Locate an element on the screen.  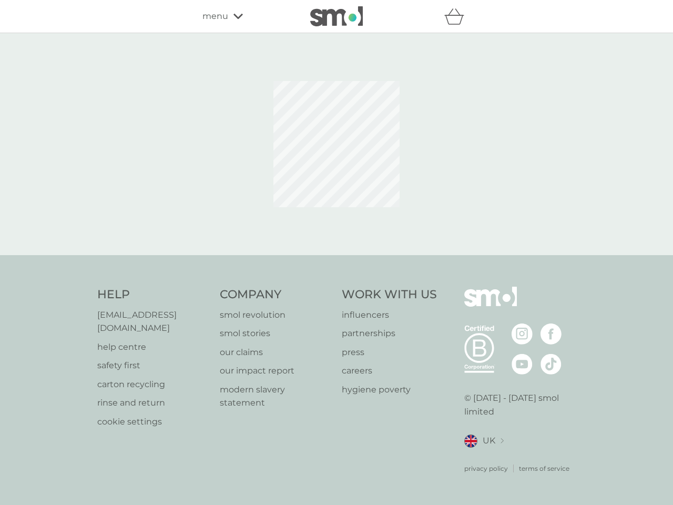
h4: Help is located at coordinates (153, 295).